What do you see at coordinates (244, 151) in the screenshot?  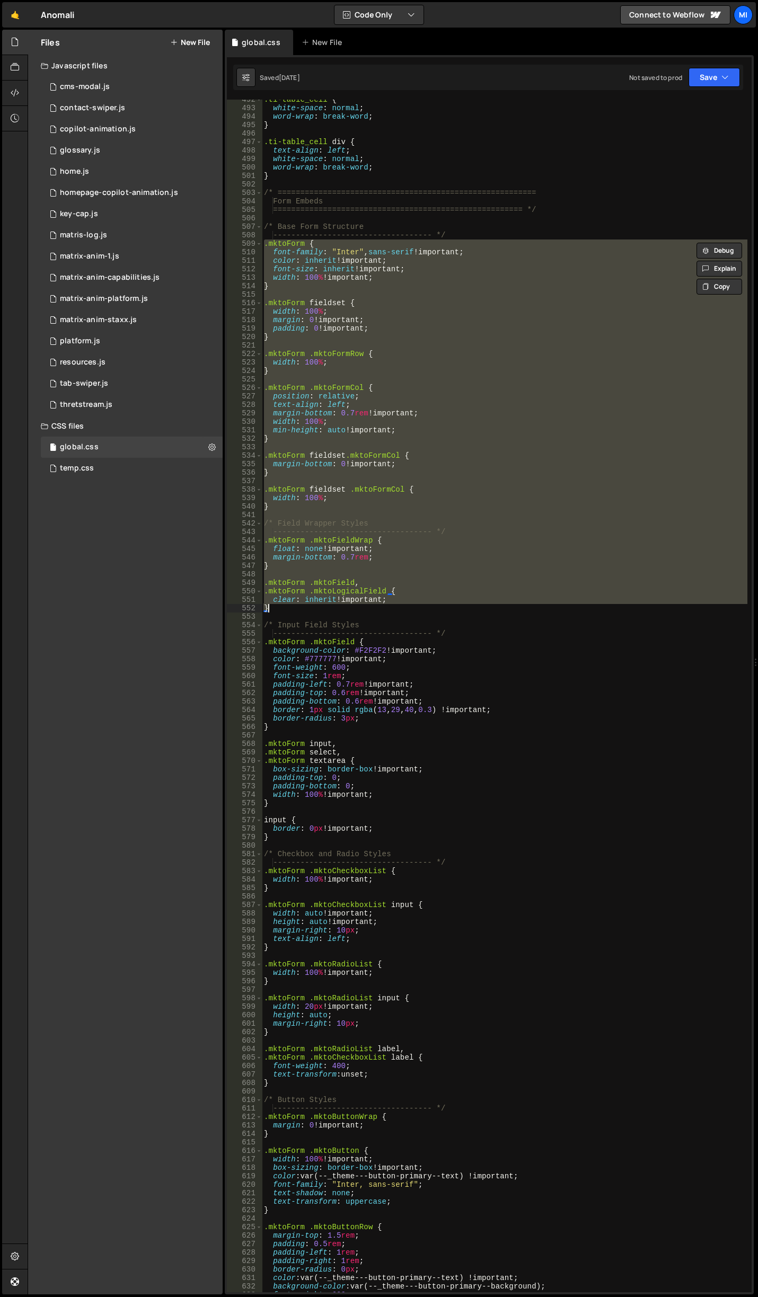 I see `div: 498` at bounding box center [244, 151].